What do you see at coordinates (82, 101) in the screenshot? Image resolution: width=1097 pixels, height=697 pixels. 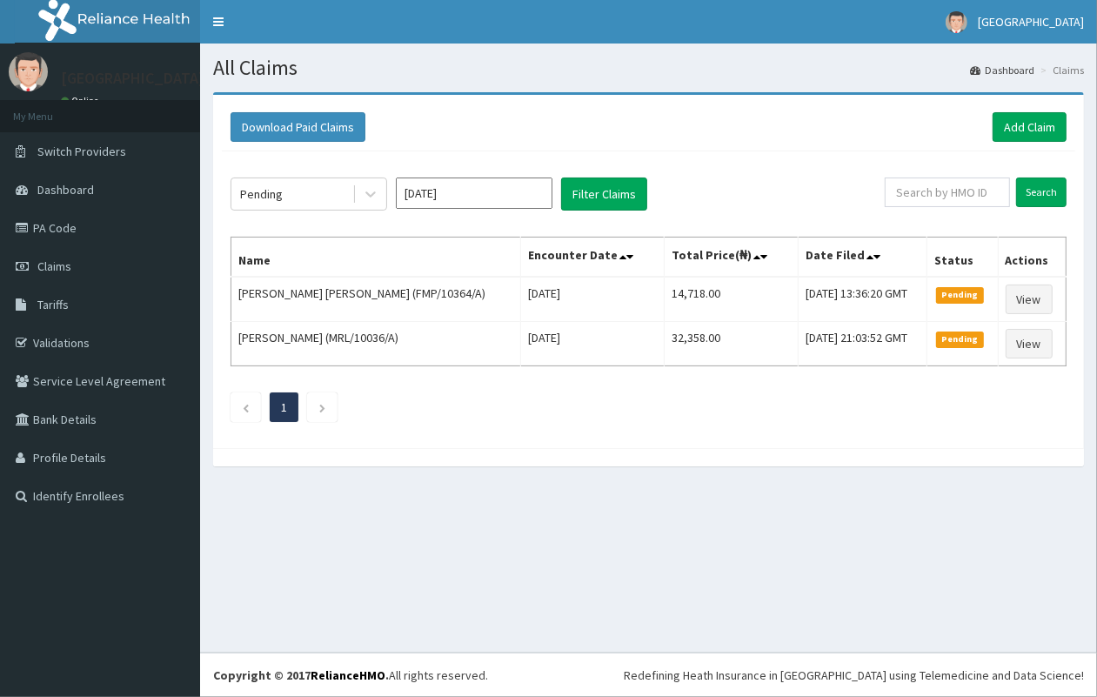 I see `a: Online` at bounding box center [82, 101].